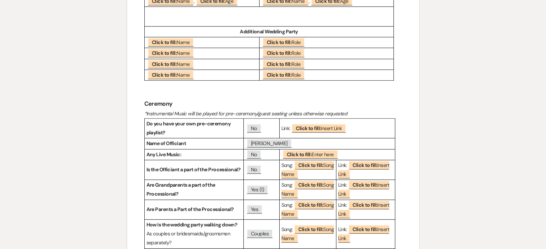 Image resolution: width=546 pixels, height=249 pixels. I want to click on span: Yes, so click(254, 209).